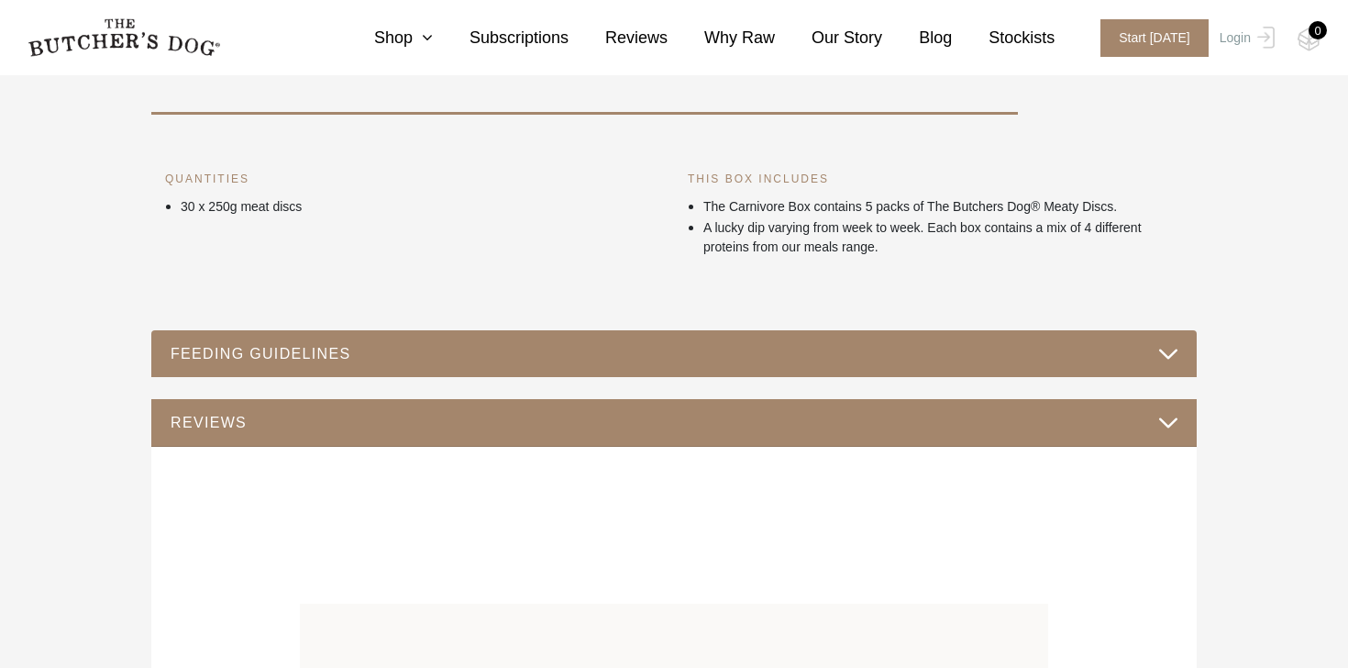  Describe the element at coordinates (943, 238) in the screenshot. I see `p: A lucky dip varying from week to week. Each box contains a mix of 4 different proteins from our m...` at that location.